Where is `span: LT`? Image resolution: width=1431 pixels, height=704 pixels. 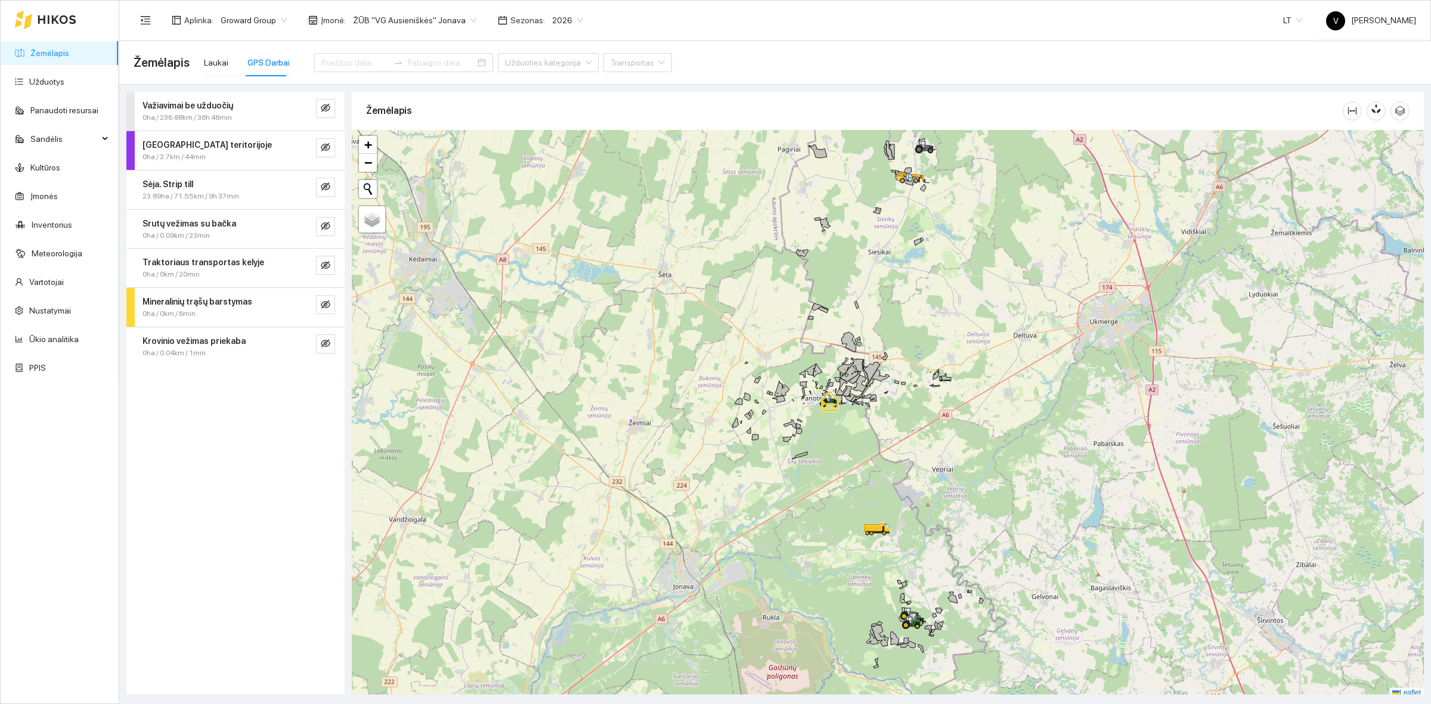
span: LT is located at coordinates (1293, 20).